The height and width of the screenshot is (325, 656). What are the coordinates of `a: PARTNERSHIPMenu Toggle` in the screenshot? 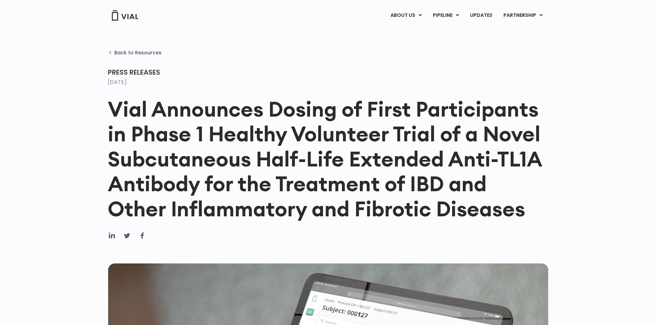 It's located at (523, 15).